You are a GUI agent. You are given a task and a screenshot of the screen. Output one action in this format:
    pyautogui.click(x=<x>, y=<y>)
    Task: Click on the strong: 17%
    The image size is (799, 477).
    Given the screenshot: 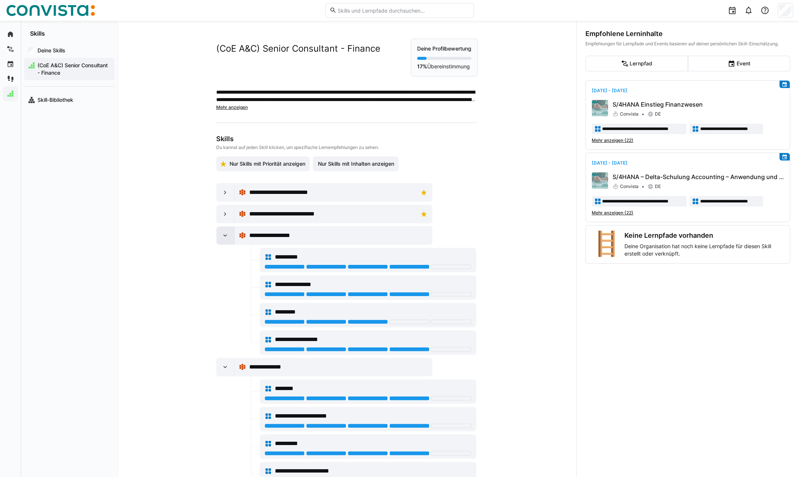 What is the action you would take?
    pyautogui.click(x=422, y=66)
    